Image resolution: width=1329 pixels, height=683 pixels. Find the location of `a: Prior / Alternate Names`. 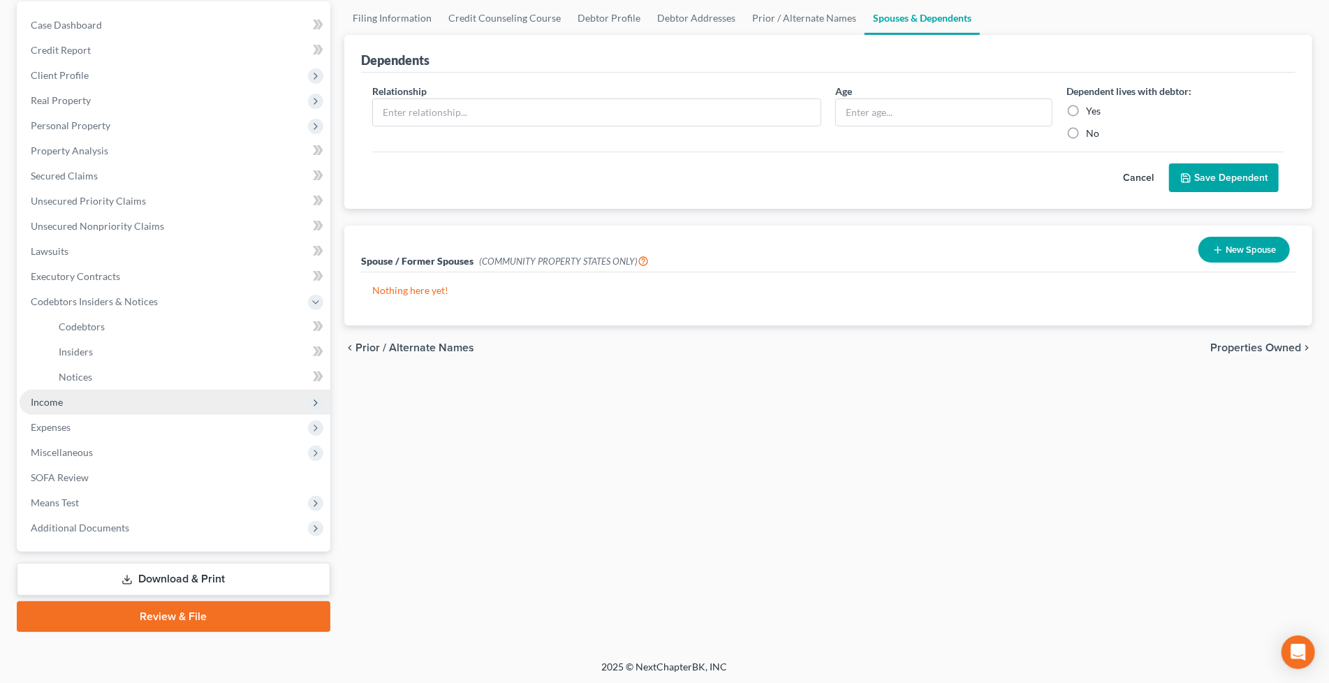

a: Prior / Alternate Names is located at coordinates (804, 18).